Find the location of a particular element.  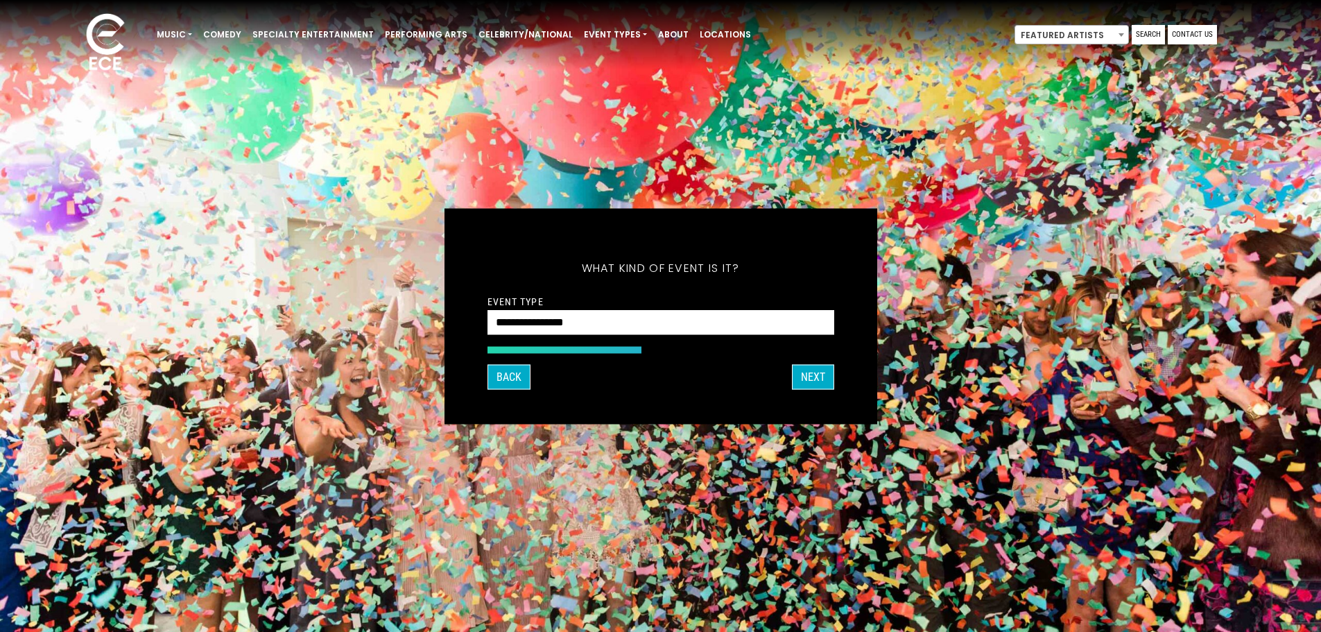

a: Comedy is located at coordinates (222, 35).